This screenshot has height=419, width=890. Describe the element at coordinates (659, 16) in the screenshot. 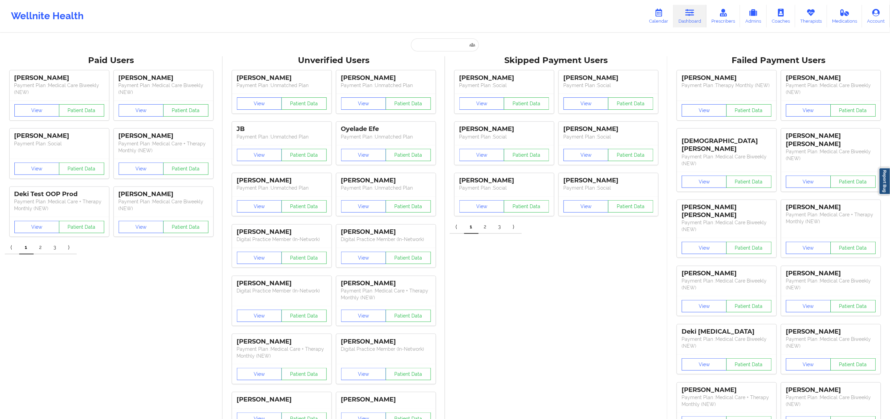

I see `a: Calendar` at that location.